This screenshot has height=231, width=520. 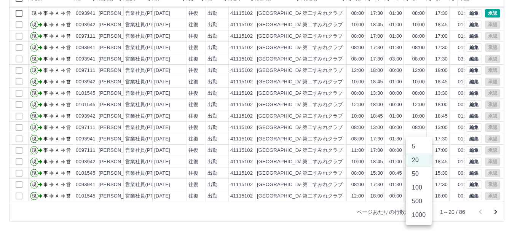 I want to click on li: 100, so click(x=419, y=188).